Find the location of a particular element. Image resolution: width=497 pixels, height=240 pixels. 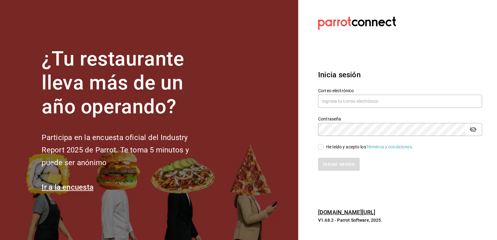

label: Correo electrónico is located at coordinates (400, 91).